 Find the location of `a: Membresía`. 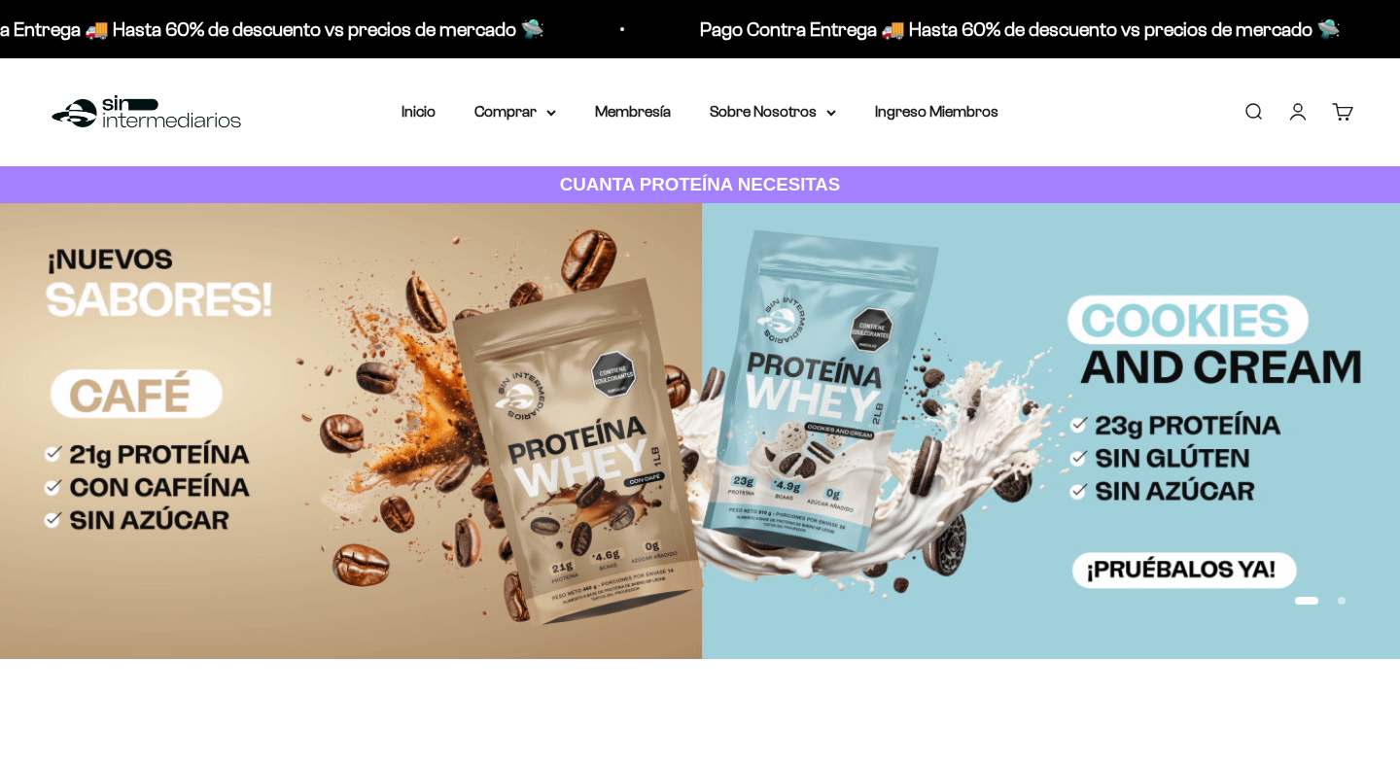

a: Membresía is located at coordinates (633, 111).